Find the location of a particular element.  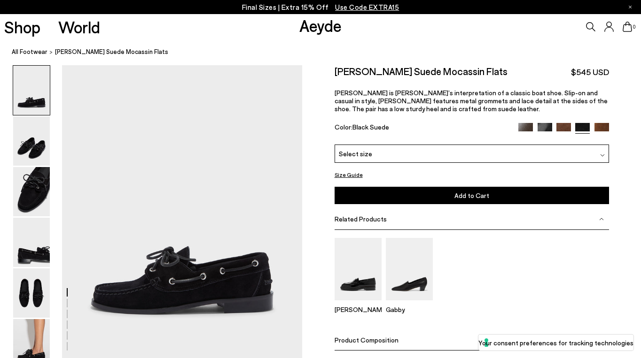

div: Color: is located at coordinates (422, 128).